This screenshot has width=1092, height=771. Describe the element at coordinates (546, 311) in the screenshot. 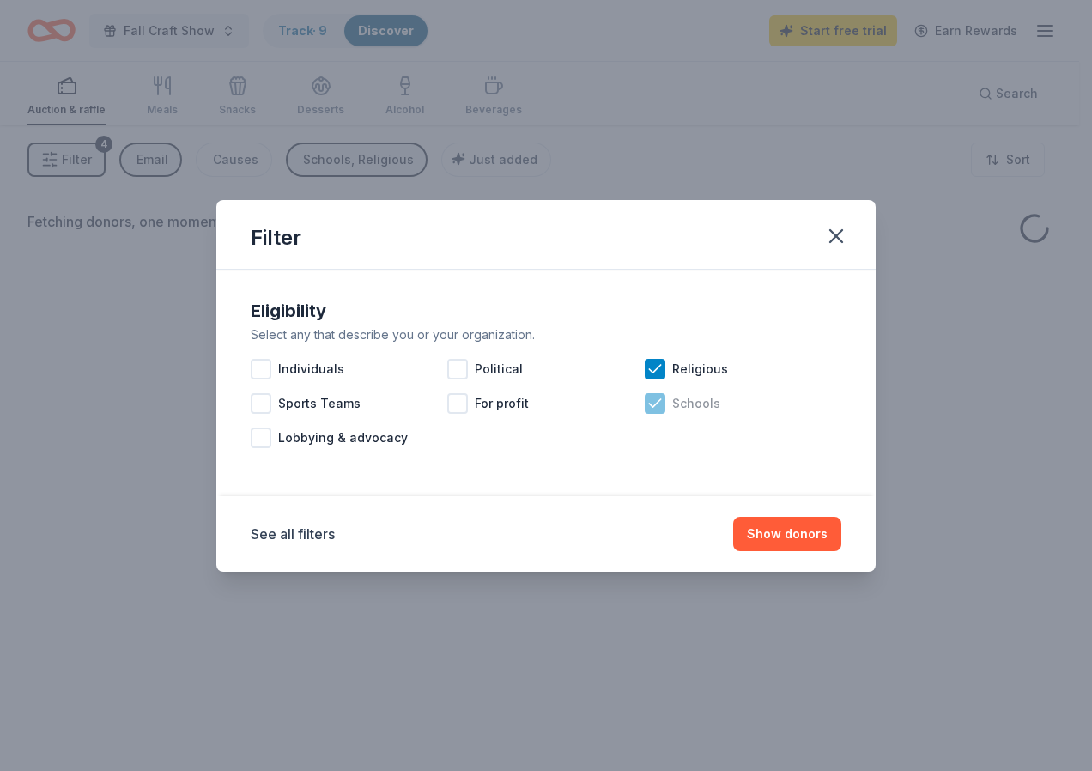

I see `div: Eligibility` at that location.